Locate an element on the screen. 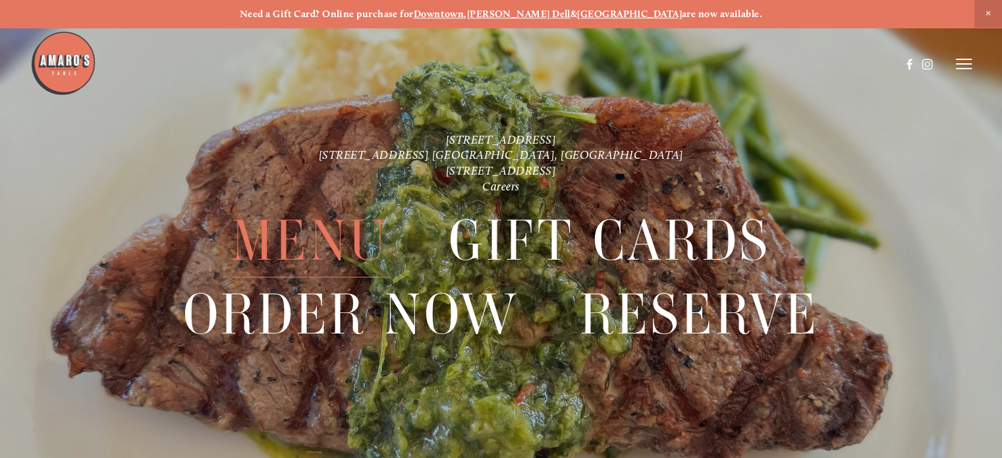 The image size is (1002, 458). a: Gift Cards is located at coordinates (609, 240).